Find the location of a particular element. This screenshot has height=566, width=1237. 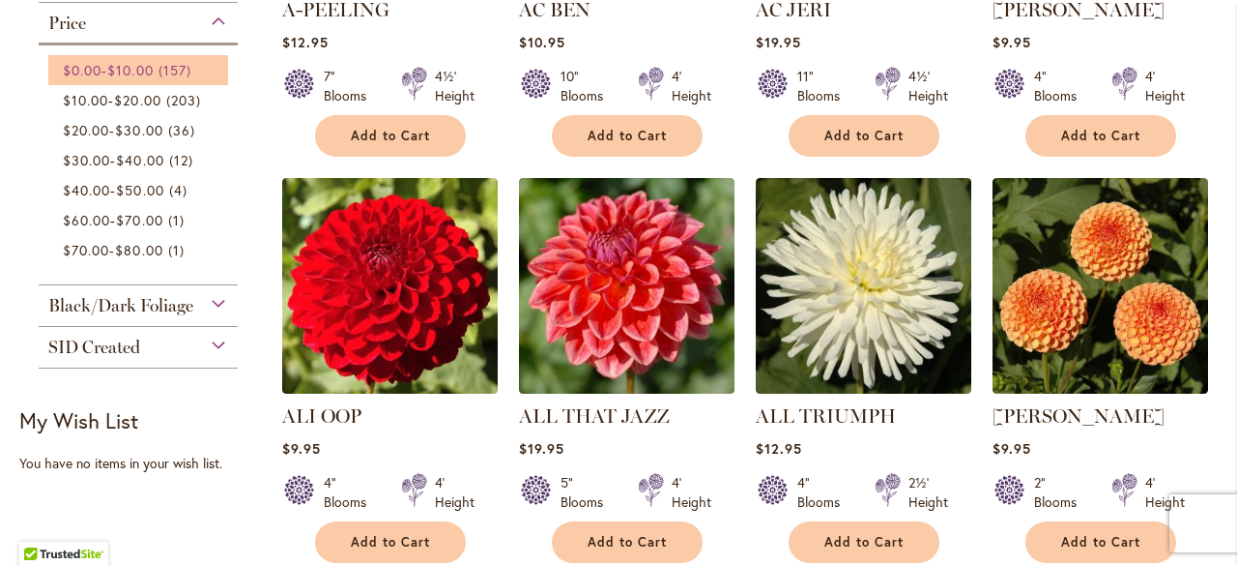

div: 2" Blooms is located at coordinates (1061, 492).